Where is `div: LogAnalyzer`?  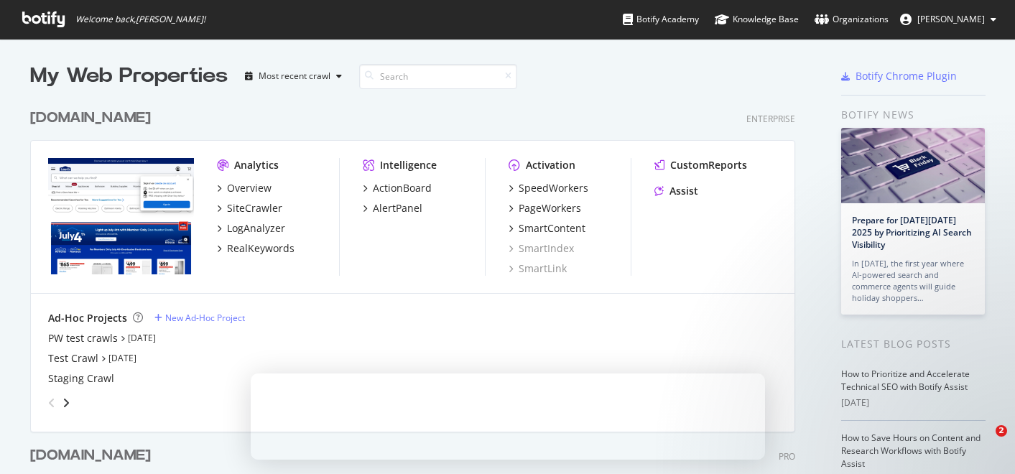 div: LogAnalyzer is located at coordinates (256, 228).